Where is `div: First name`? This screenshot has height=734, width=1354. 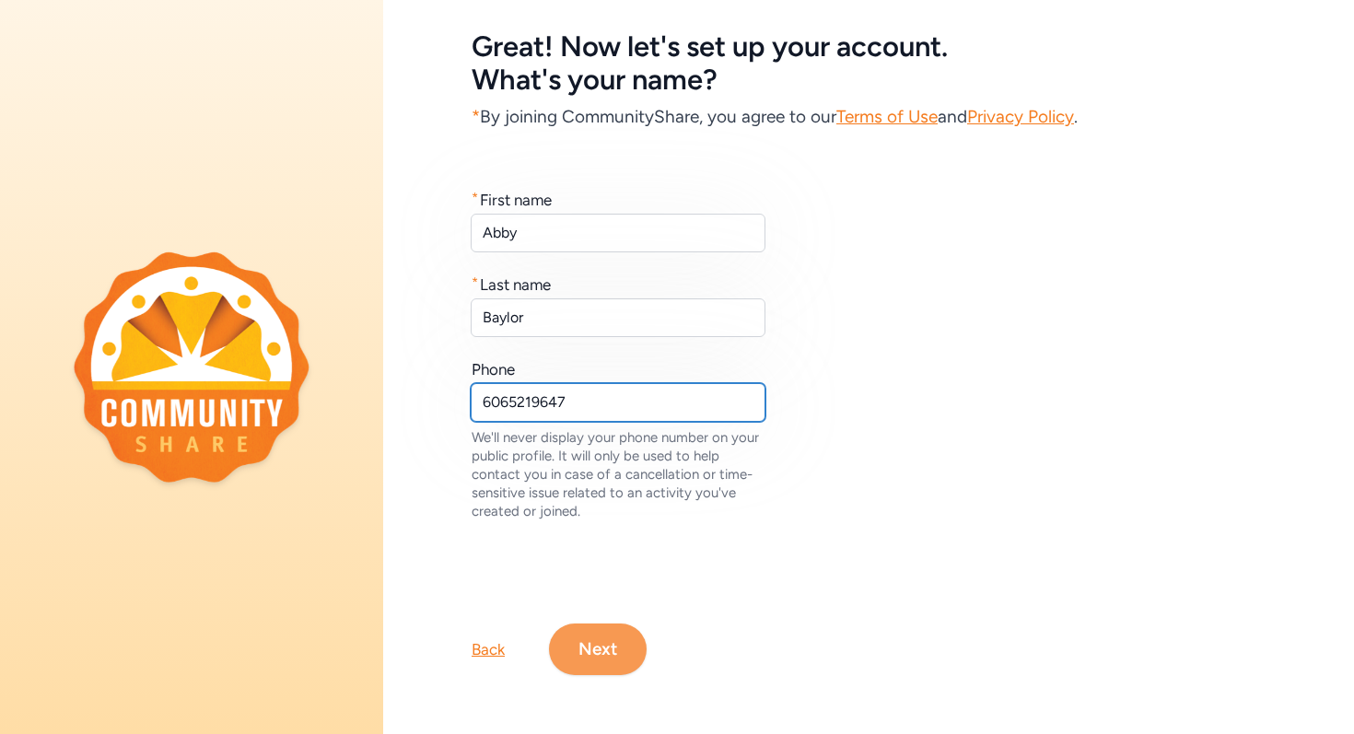 div: First name is located at coordinates (516, 200).